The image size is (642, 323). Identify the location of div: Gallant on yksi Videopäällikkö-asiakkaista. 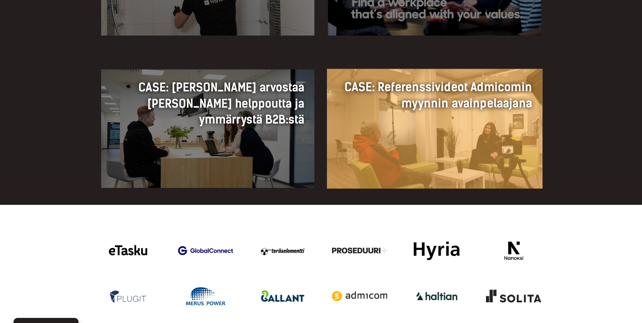
(283, 296).